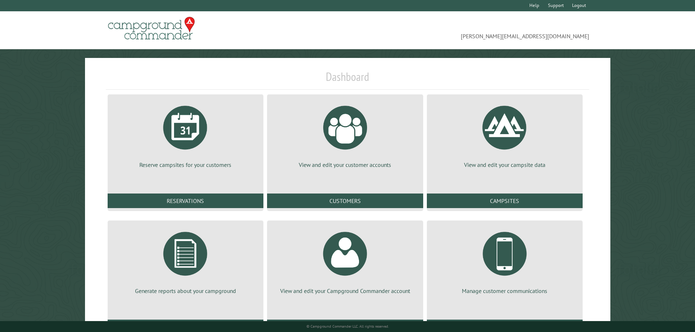 This screenshot has width=695, height=332. What do you see at coordinates (347, 326) in the screenshot?
I see `small: © Campground Commander LLC. All rights reserved.` at bounding box center [347, 326].